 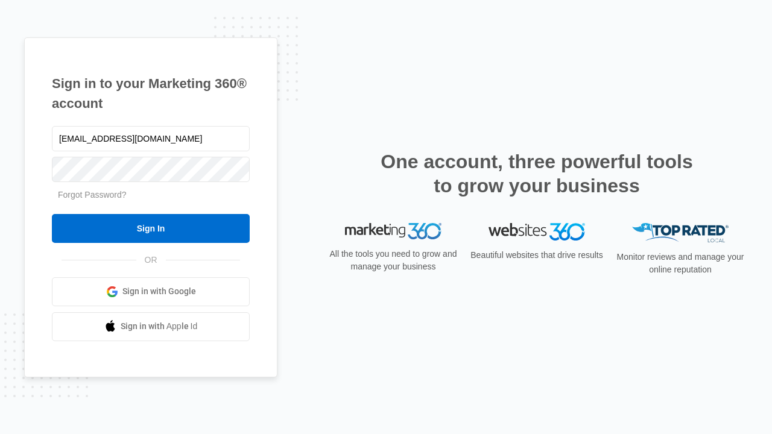 What do you see at coordinates (681, 264) in the screenshot?
I see `p: Monitor reviews and manage your online reputation` at bounding box center [681, 264].